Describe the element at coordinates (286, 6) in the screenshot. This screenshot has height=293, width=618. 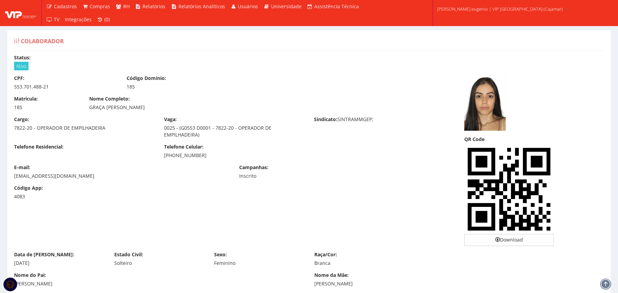
I see `span: Universidade` at that location.